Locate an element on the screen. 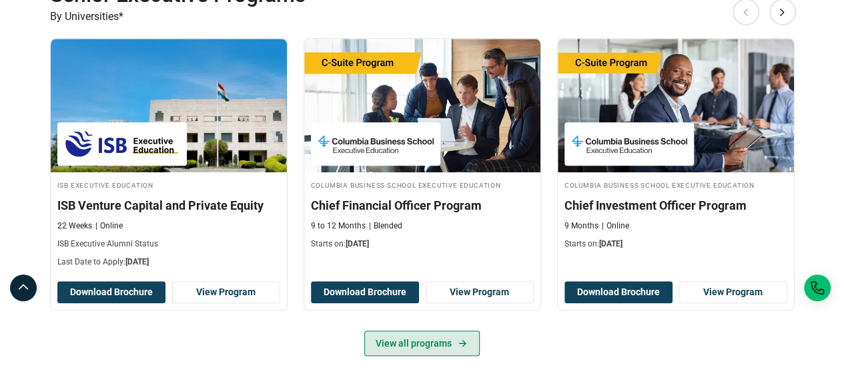 The image size is (844, 368). h3: Chief Investment Officer Program is located at coordinates (676, 205).